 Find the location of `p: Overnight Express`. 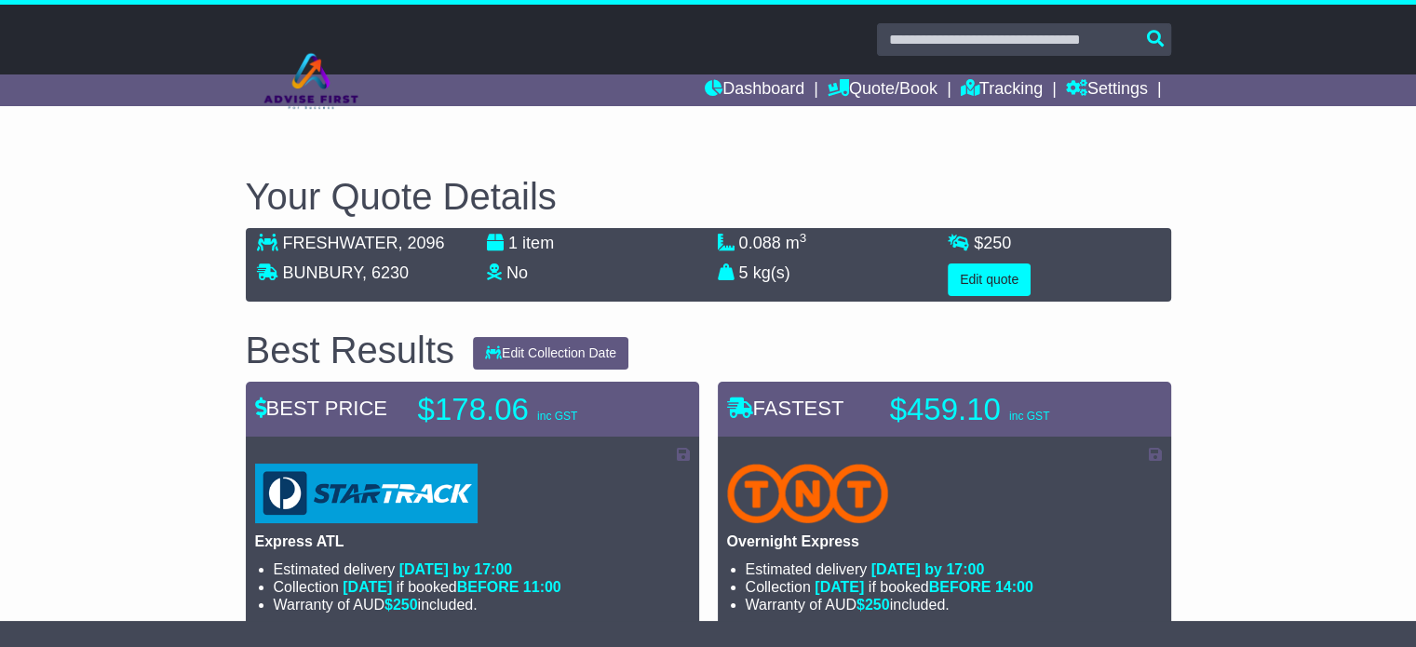

p: Overnight Express is located at coordinates (944, 541).